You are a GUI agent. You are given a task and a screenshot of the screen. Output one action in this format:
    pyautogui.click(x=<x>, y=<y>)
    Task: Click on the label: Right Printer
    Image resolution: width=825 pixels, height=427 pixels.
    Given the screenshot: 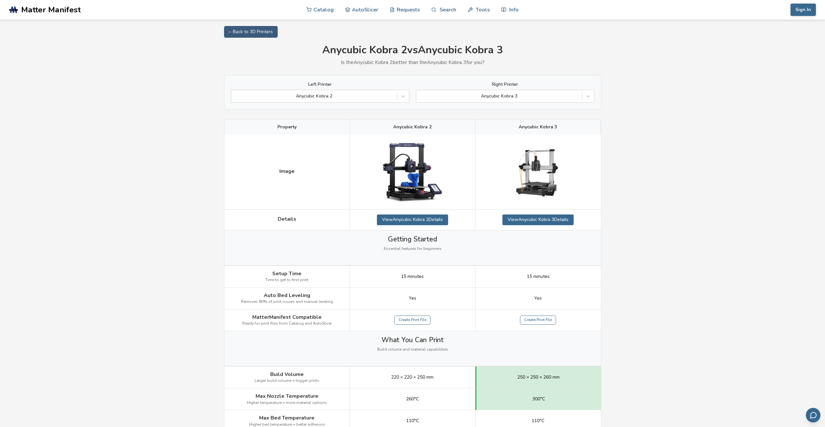 What is the action you would take?
    pyautogui.click(x=505, y=85)
    